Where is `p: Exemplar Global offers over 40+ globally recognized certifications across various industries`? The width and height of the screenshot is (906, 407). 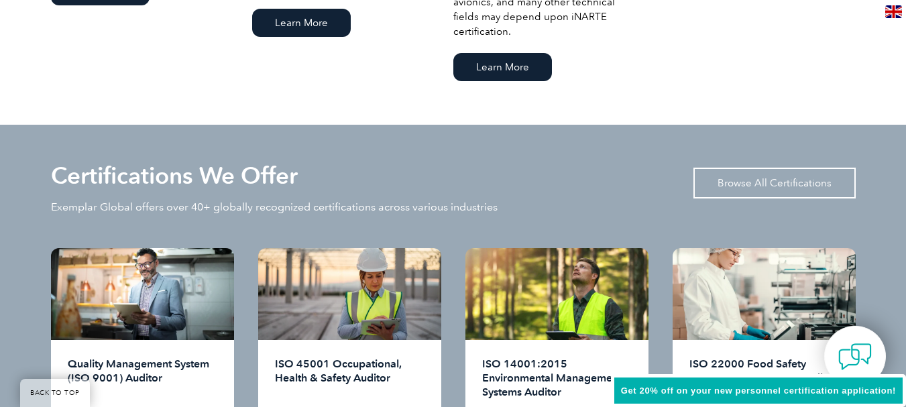 p: Exemplar Global offers over 40+ globally recognized certifications across various industries is located at coordinates (274, 207).